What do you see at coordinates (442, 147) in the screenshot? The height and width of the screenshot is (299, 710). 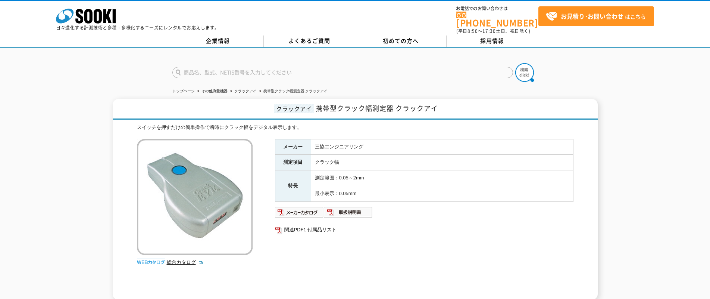 I see `td: 三協エンジニアリング` at bounding box center [442, 147].